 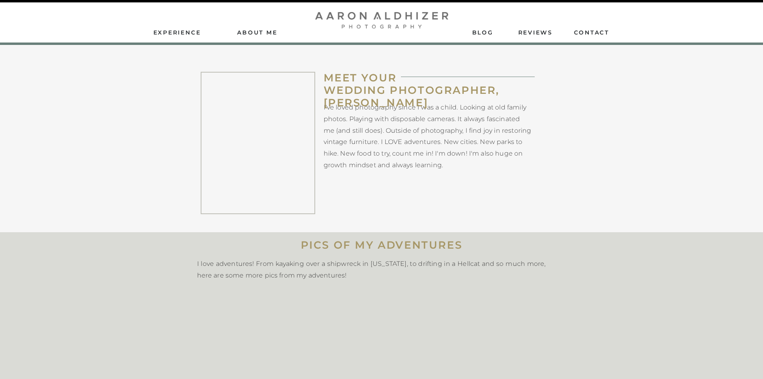 What do you see at coordinates (483, 32) in the screenshot?
I see `nav: Blog` at bounding box center [483, 32].